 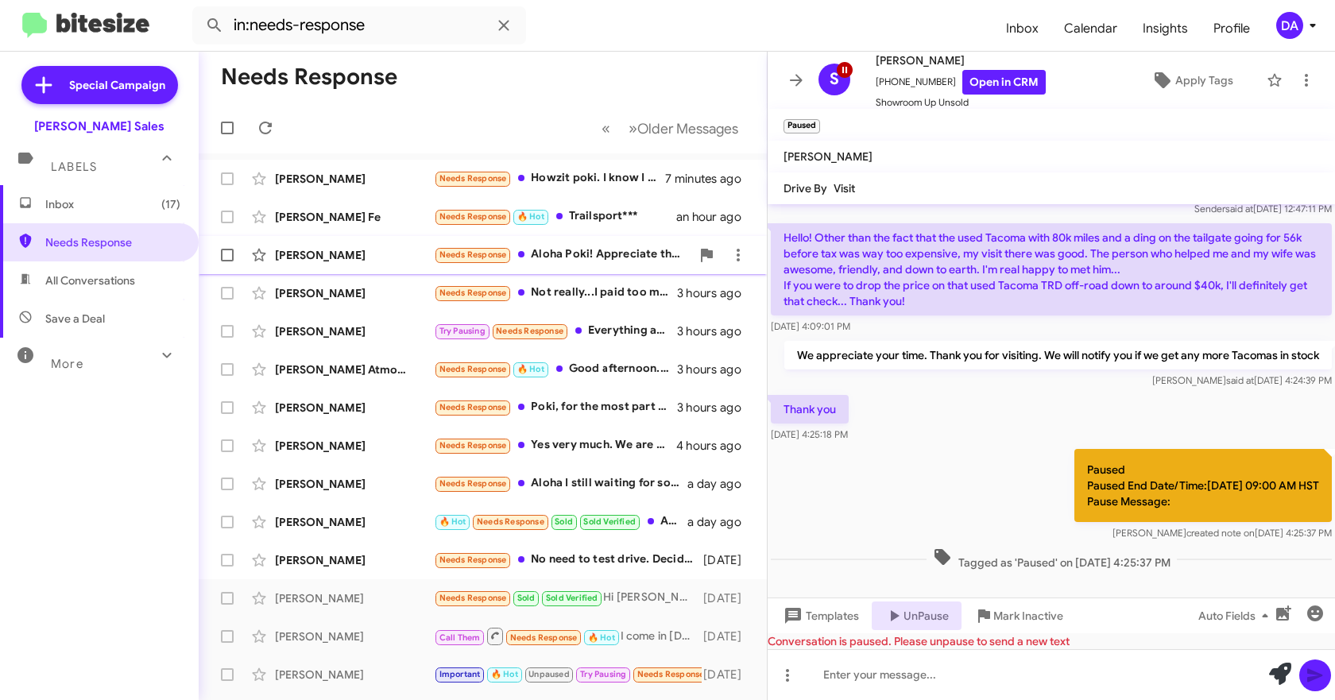 What do you see at coordinates (1191, 80) in the screenshot?
I see `button: Apply Tags` at bounding box center [1191, 80].